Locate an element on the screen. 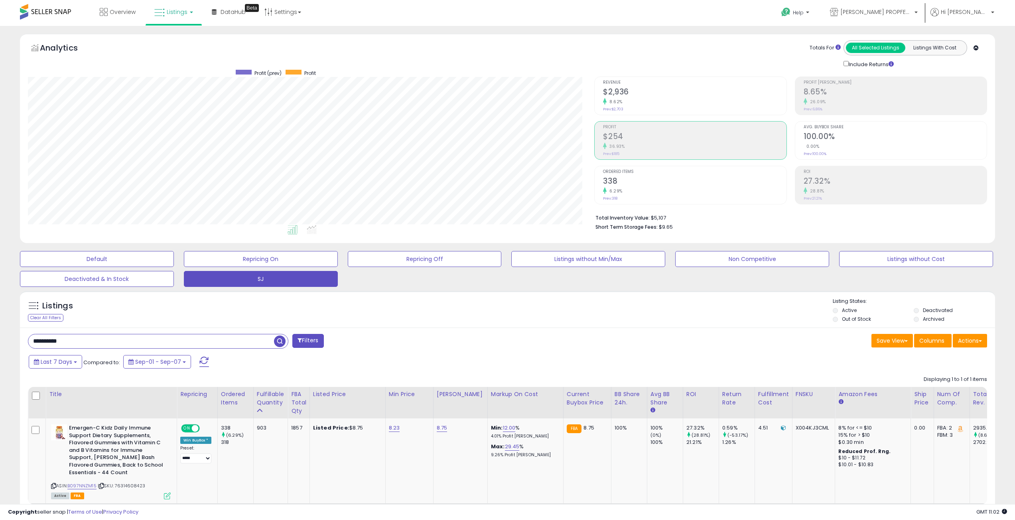 The width and height of the screenshot is (1015, 520). div: $10.01 - $10.83 is located at coordinates (871, 465).